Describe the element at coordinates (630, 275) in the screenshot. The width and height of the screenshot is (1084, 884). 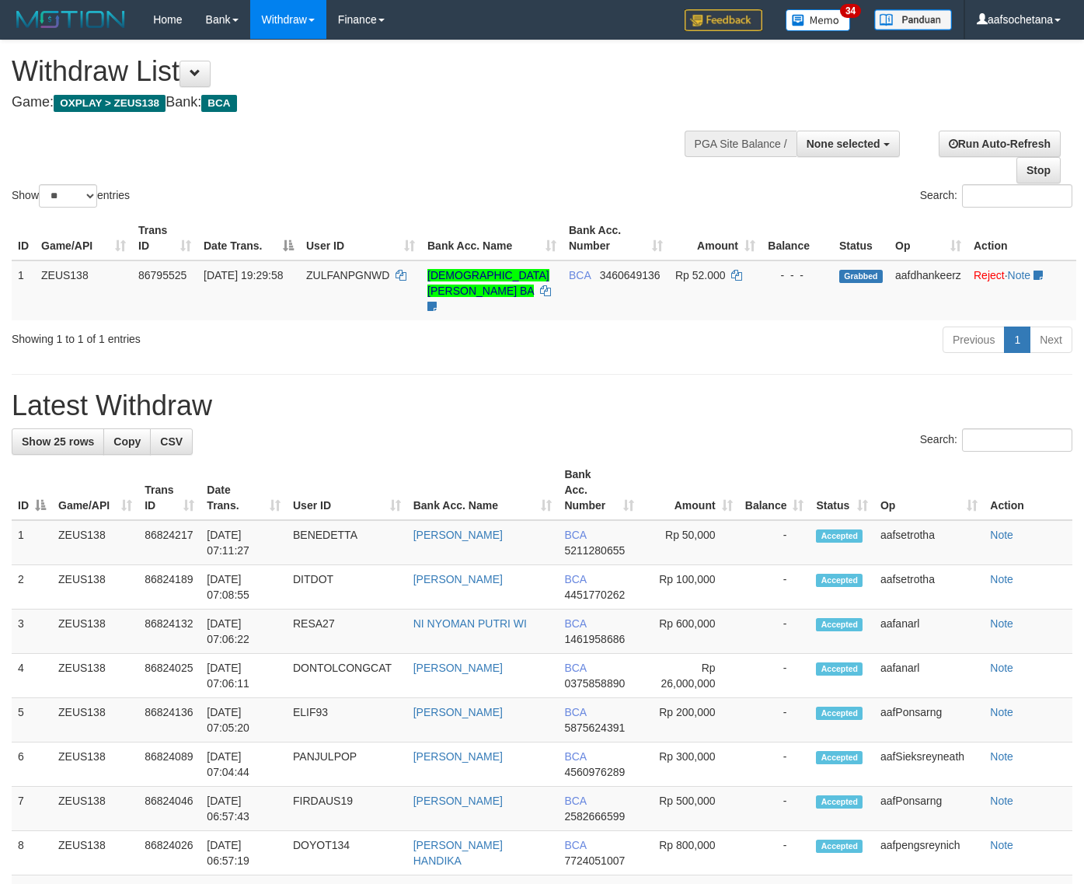
I see `span: Copy 3460649136 to clipboard` at that location.